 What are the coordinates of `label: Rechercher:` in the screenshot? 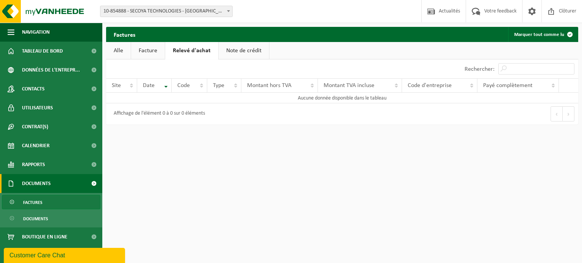 It's located at (479, 69).